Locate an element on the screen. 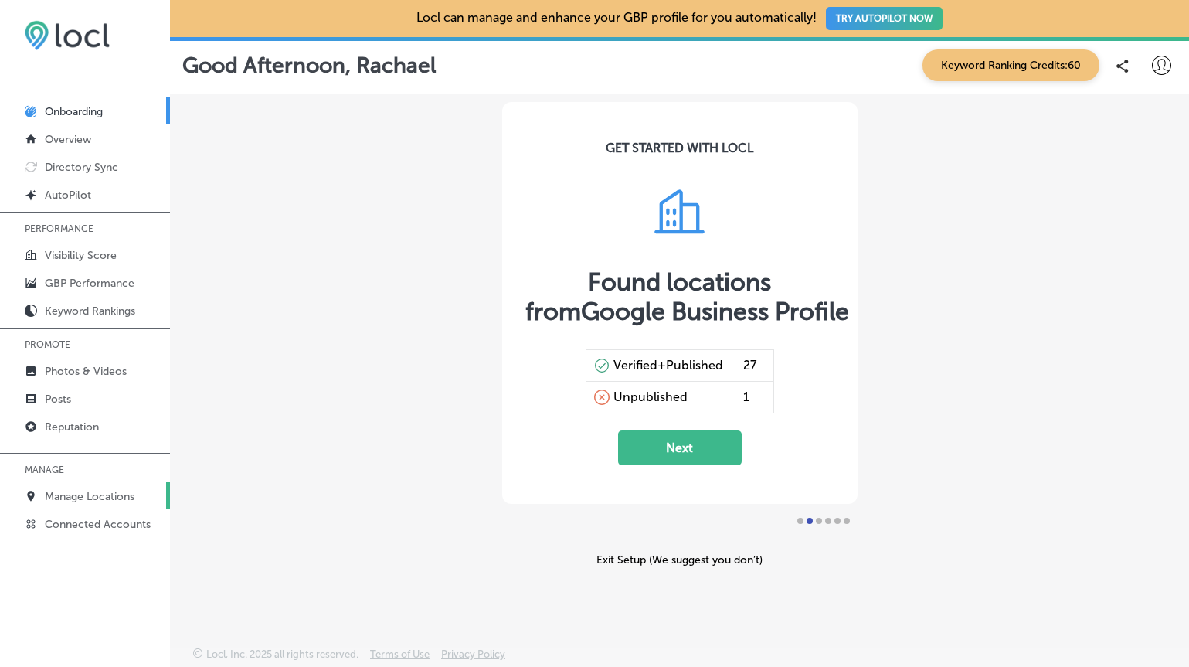 This screenshot has height=667, width=1189. p: Visibility Score is located at coordinates (80, 255).